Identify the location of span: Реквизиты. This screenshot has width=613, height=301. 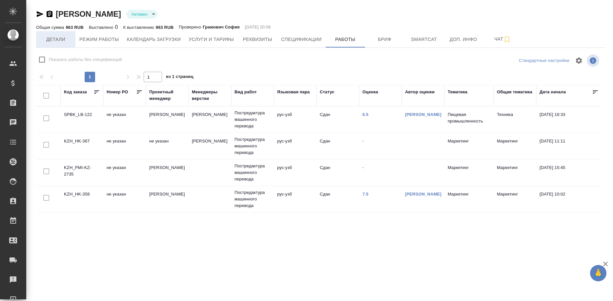
(258, 39).